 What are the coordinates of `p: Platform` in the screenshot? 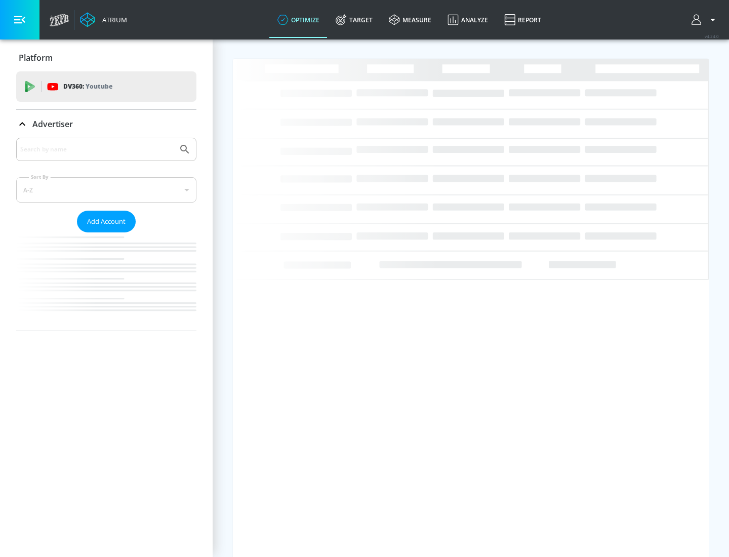 It's located at (35, 58).